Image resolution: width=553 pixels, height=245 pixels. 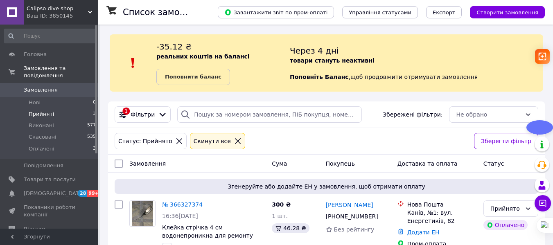 I want to click on b: Поповніть Баланс, so click(x=319, y=77).